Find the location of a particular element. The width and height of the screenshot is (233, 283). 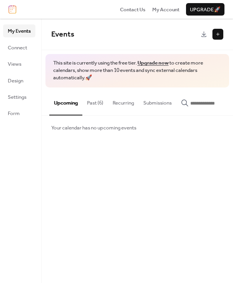

a: My Events is located at coordinates (19, 31).